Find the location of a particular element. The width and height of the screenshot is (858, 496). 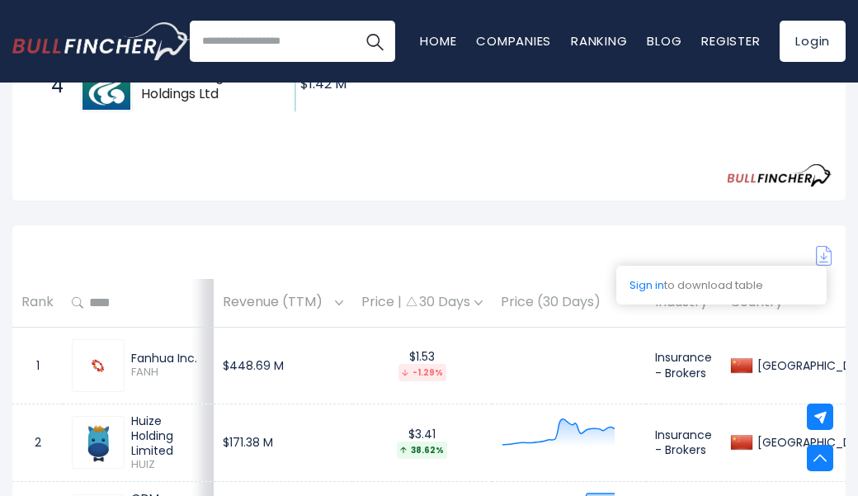

img: FANH.png is located at coordinates (98, 366).